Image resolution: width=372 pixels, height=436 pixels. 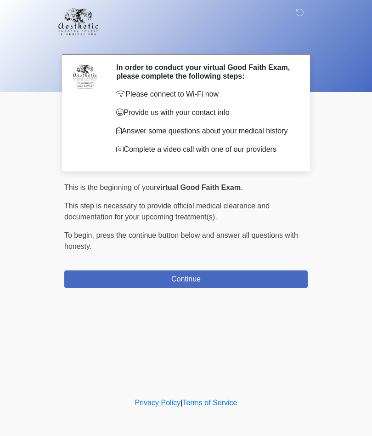 What do you see at coordinates (205, 72) in the screenshot?
I see `h2: In order to conduct your virtual Good Faith Exam, please complete the following steps:` at bounding box center [205, 72].